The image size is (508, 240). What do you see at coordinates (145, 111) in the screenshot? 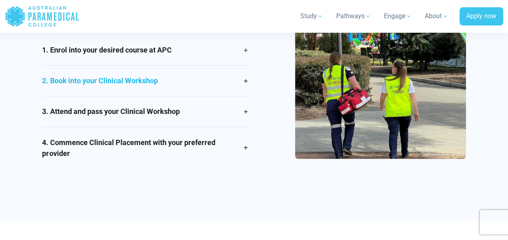
I see `a: 3. Attend and pass your Clinical Workshop` at bounding box center [145, 111].